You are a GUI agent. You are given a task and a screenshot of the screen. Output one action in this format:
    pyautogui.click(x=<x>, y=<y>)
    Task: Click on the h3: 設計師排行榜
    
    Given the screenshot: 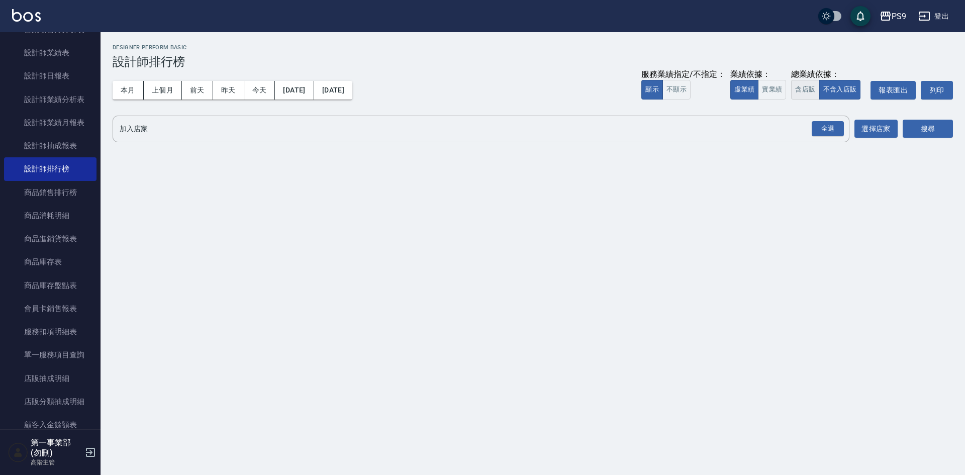 What is the action you would take?
    pyautogui.click(x=533, y=62)
    